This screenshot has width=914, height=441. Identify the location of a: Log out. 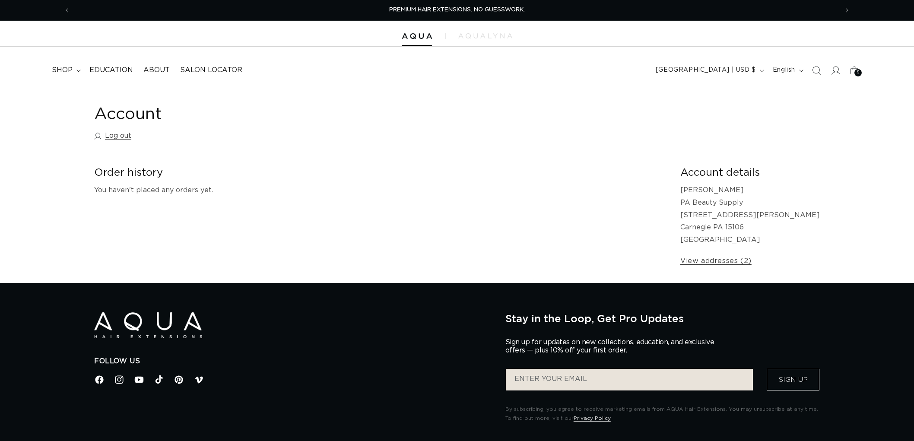
(113, 136).